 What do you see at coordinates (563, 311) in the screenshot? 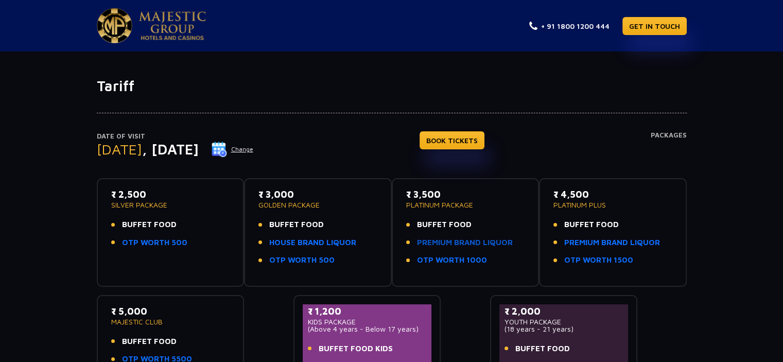
I see `p: ₹ 2,000` at bounding box center [563, 311].